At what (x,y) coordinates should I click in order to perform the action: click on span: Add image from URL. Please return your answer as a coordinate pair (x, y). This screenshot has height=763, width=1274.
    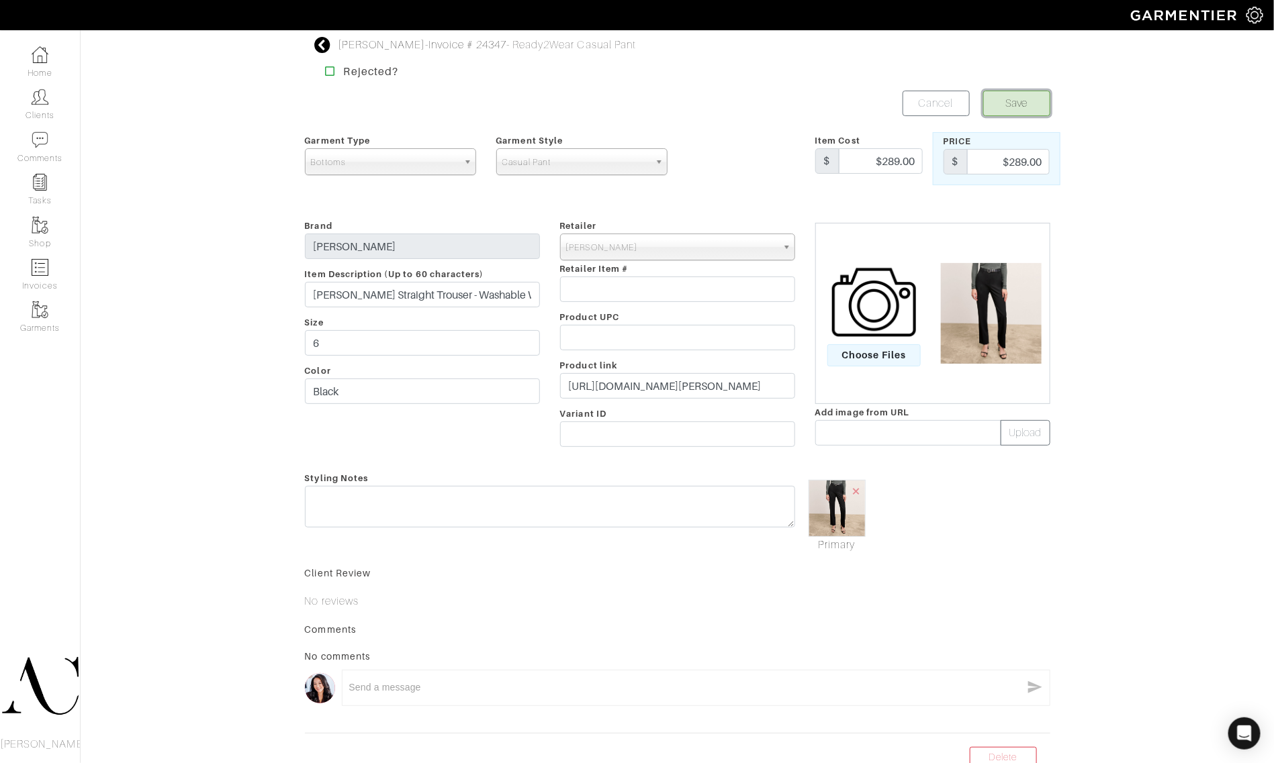
    Looking at the image, I should click on (862, 412).